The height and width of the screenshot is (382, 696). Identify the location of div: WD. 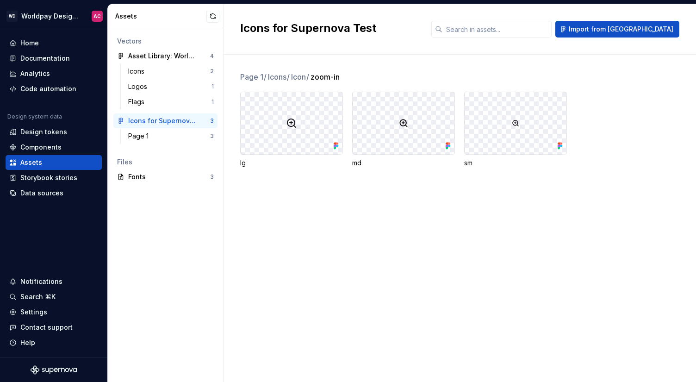
(12, 16).